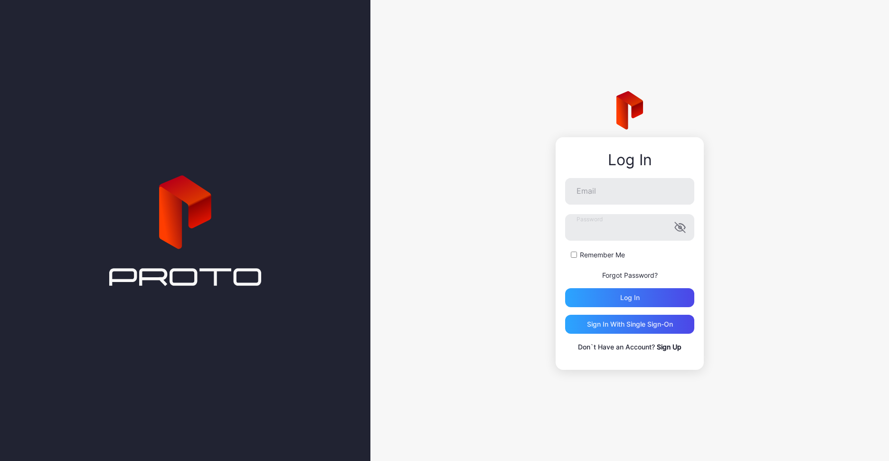 The height and width of the screenshot is (461, 889). What do you see at coordinates (630, 325) in the screenshot?
I see `button: Sign in With Single Sign-On` at bounding box center [630, 325].